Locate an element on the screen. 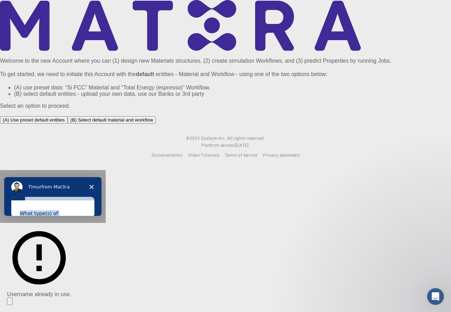 This screenshot has width=451, height=312. div: Username already in use. is located at coordinates (39, 295).